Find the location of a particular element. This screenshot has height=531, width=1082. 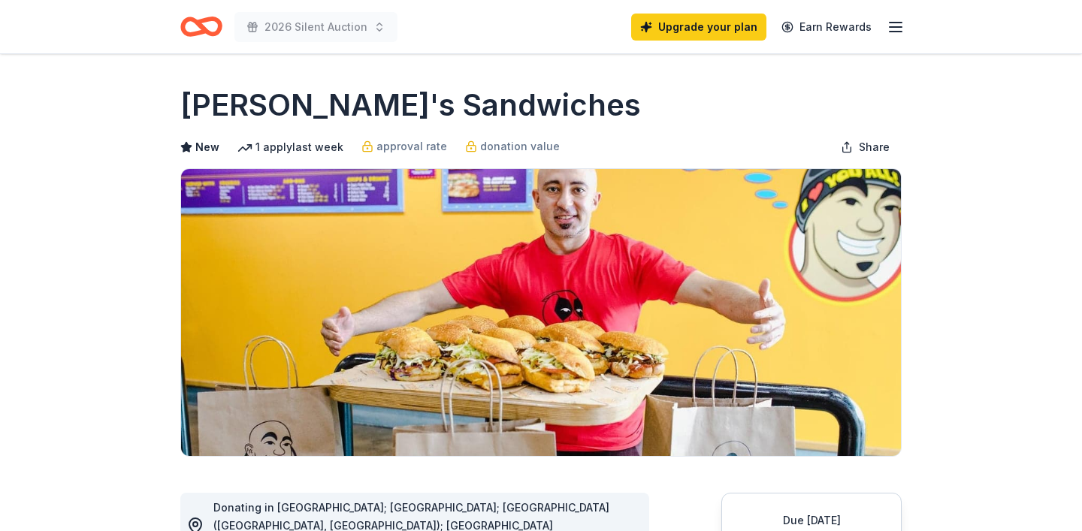

span: New is located at coordinates (207, 147).